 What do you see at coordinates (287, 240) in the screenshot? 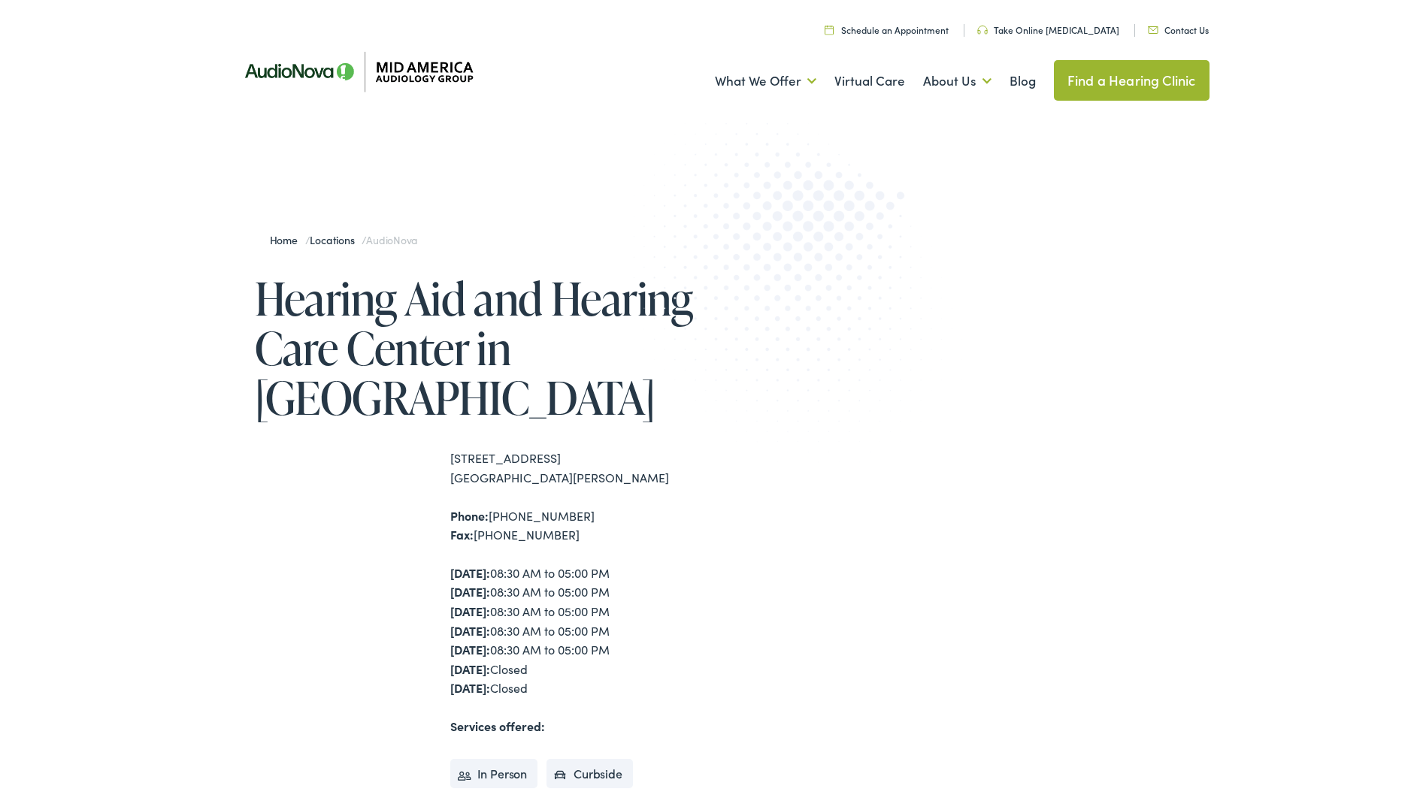
I see `a: Home` at bounding box center [287, 240].